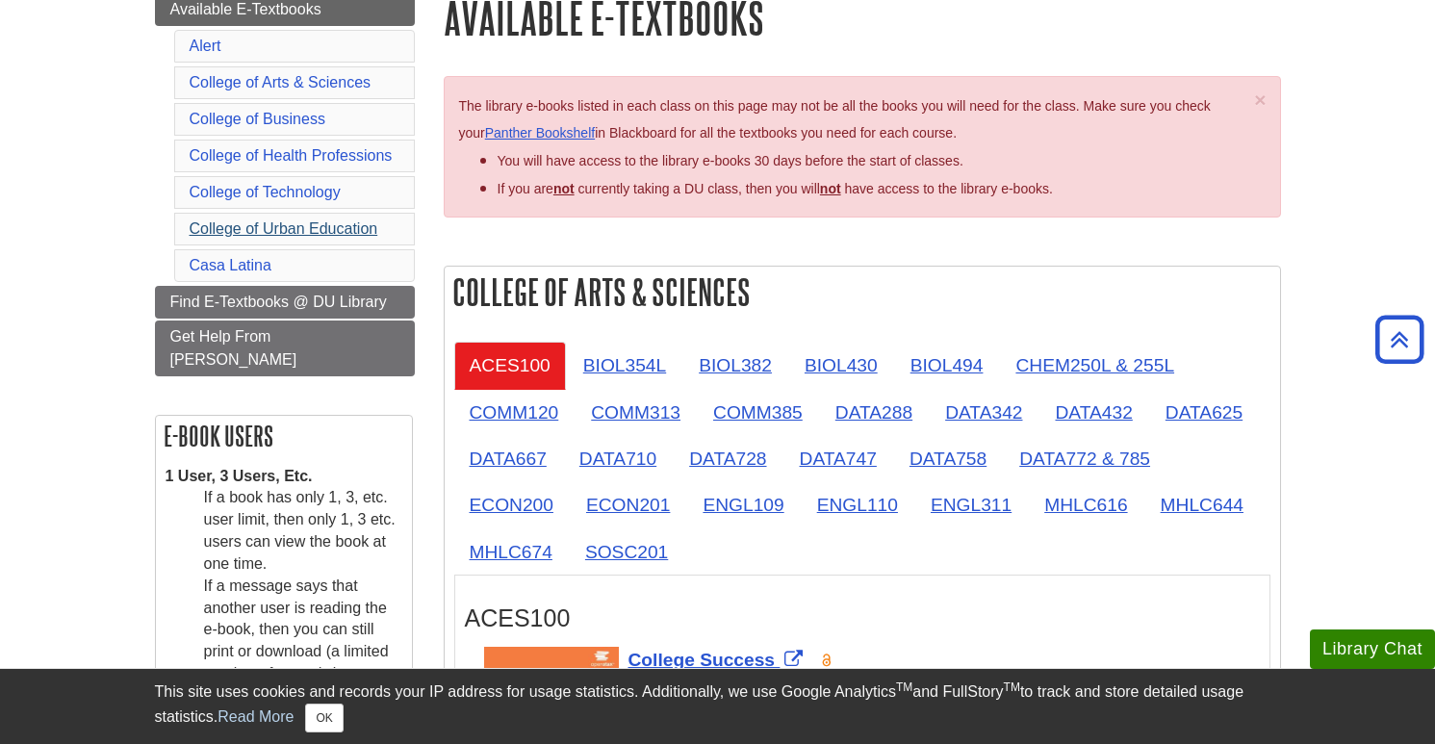  What do you see at coordinates (1202, 504) in the screenshot?
I see `a: MHLC644` at bounding box center [1202, 504].